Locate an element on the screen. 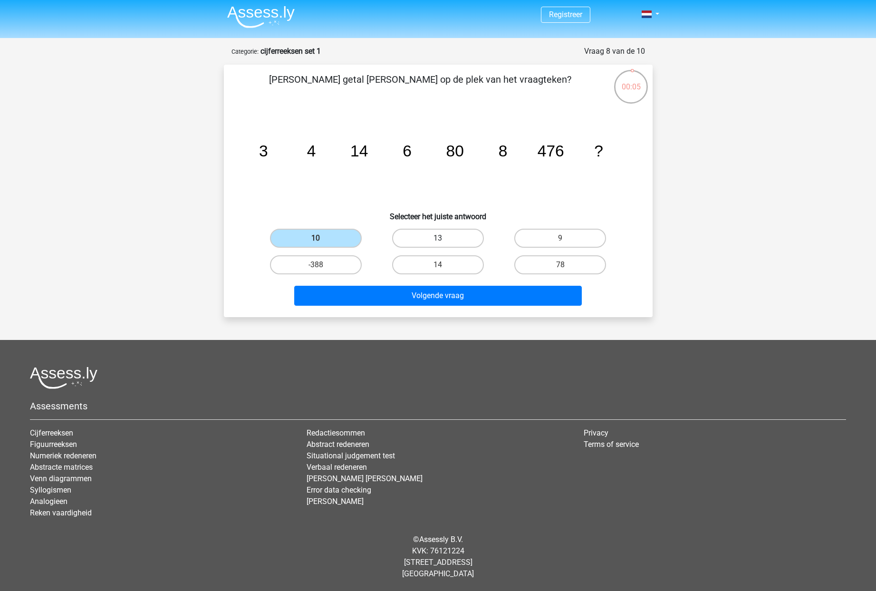 The height and width of the screenshot is (591, 876). label: 10 is located at coordinates (316, 238).